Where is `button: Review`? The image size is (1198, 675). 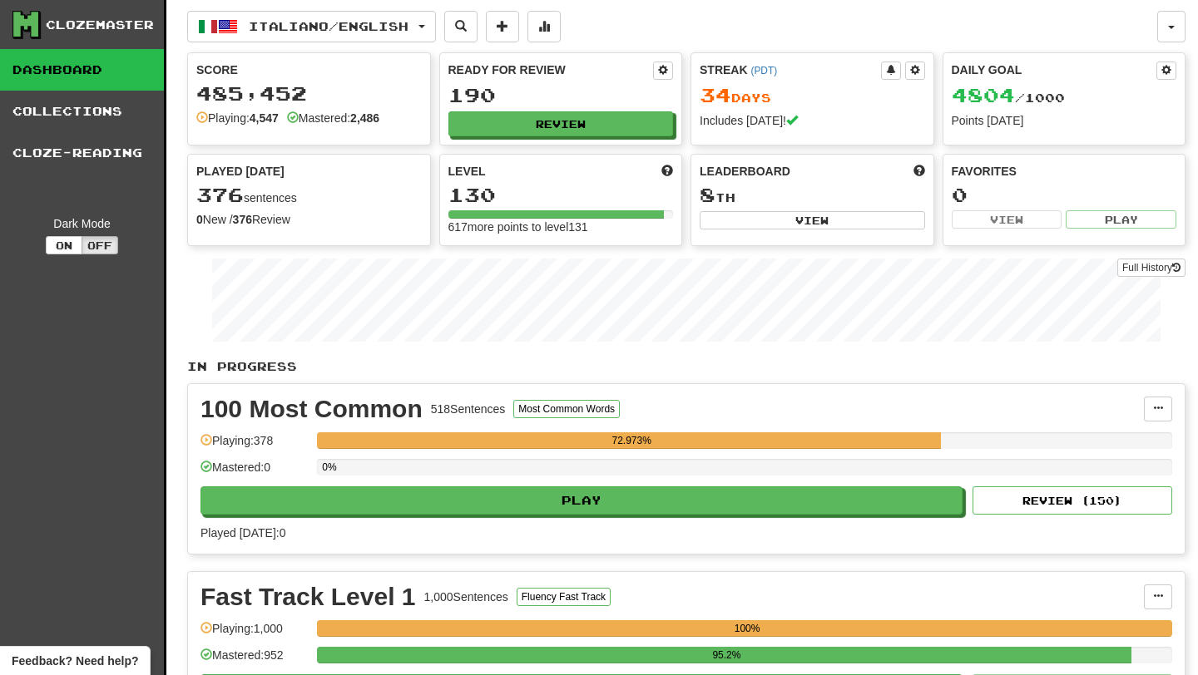 button: Review is located at coordinates (561, 124).